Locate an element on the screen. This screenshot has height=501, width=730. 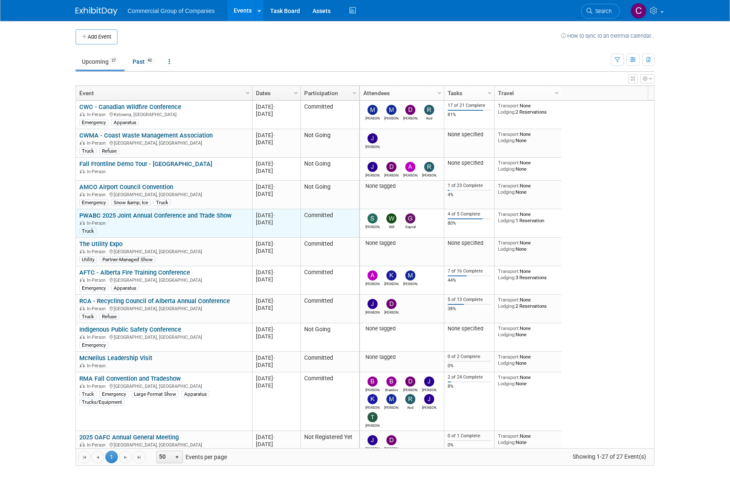
div: 4 of 5 Complete is located at coordinates (469, 214).